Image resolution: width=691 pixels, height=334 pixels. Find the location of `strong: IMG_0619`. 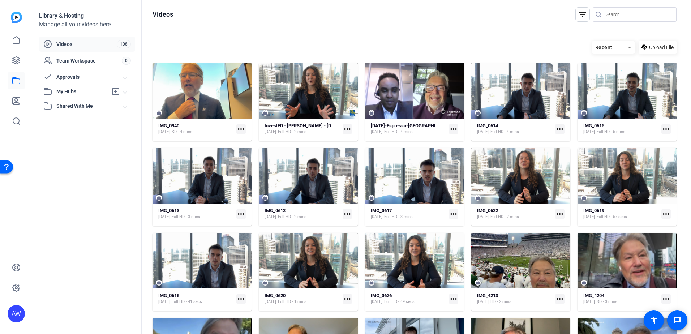

strong: IMG_0619 is located at coordinates (594, 210).